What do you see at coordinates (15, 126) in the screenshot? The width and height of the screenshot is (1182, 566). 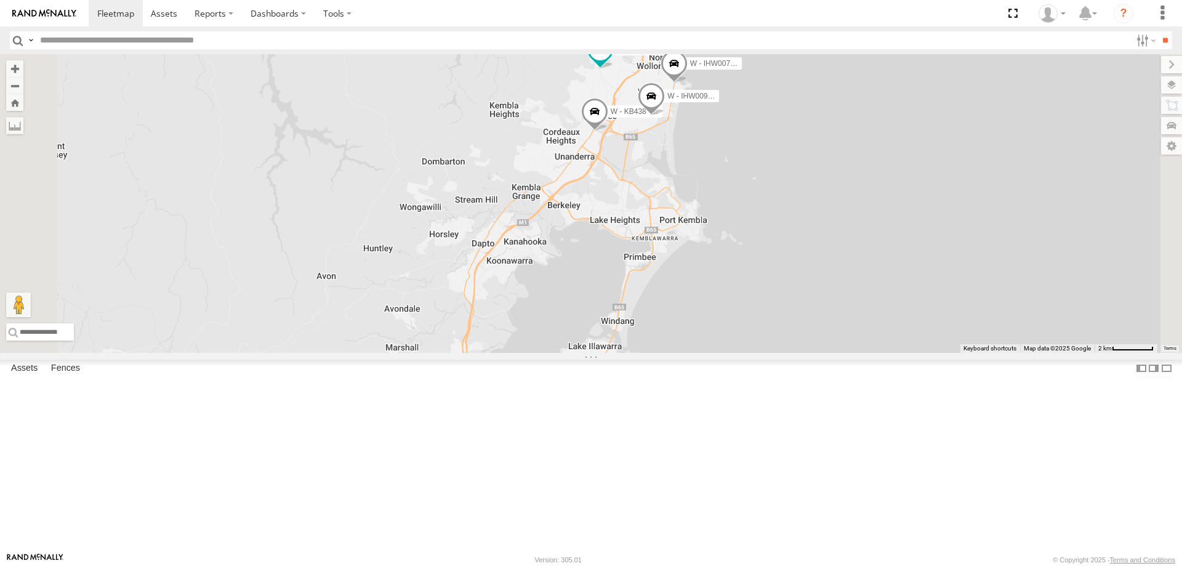 I see `label: Measure` at bounding box center [15, 126].